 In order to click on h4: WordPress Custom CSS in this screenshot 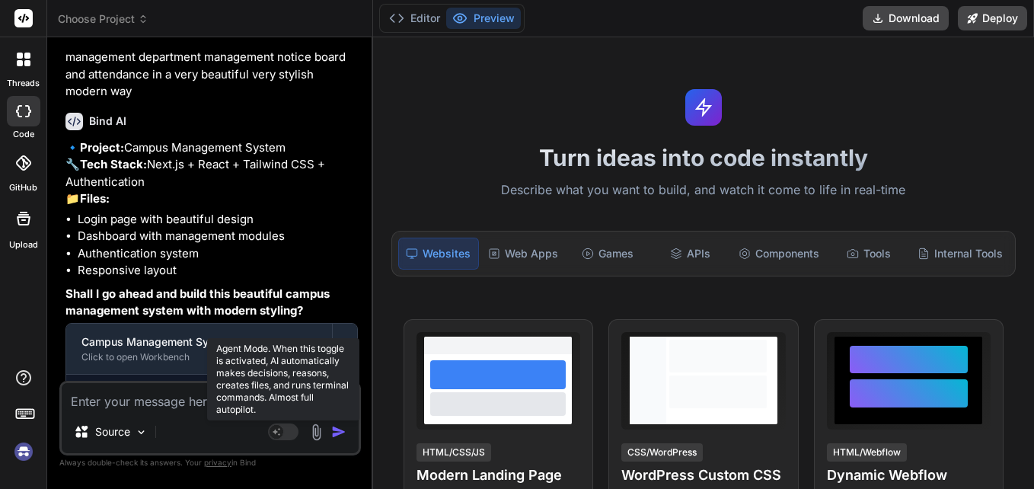, I will do `click(703, 475)`.